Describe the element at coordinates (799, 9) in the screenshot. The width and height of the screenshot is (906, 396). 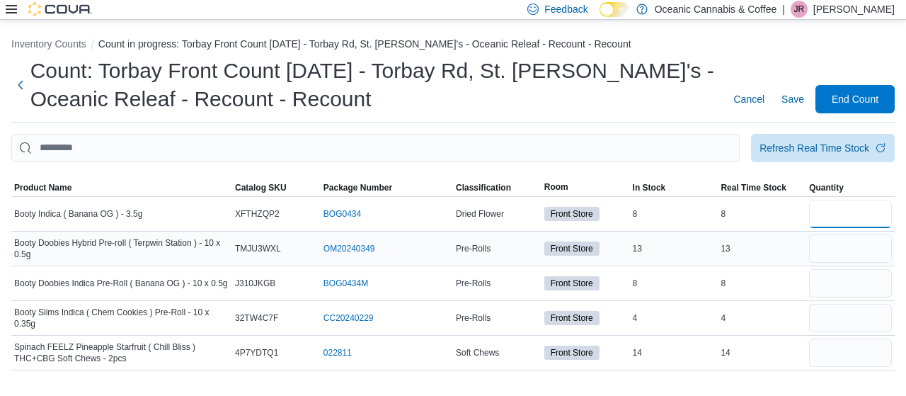
I see `div: Jeremy Rumbolt` at that location.